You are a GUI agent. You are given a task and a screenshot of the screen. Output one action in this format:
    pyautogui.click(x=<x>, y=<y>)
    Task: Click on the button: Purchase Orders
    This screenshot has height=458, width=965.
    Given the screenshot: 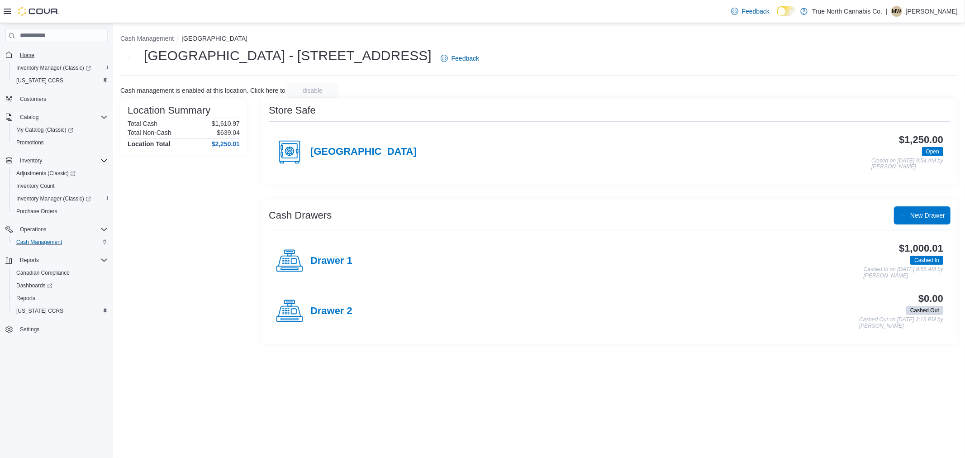 What is the action you would take?
    pyautogui.click(x=60, y=211)
    